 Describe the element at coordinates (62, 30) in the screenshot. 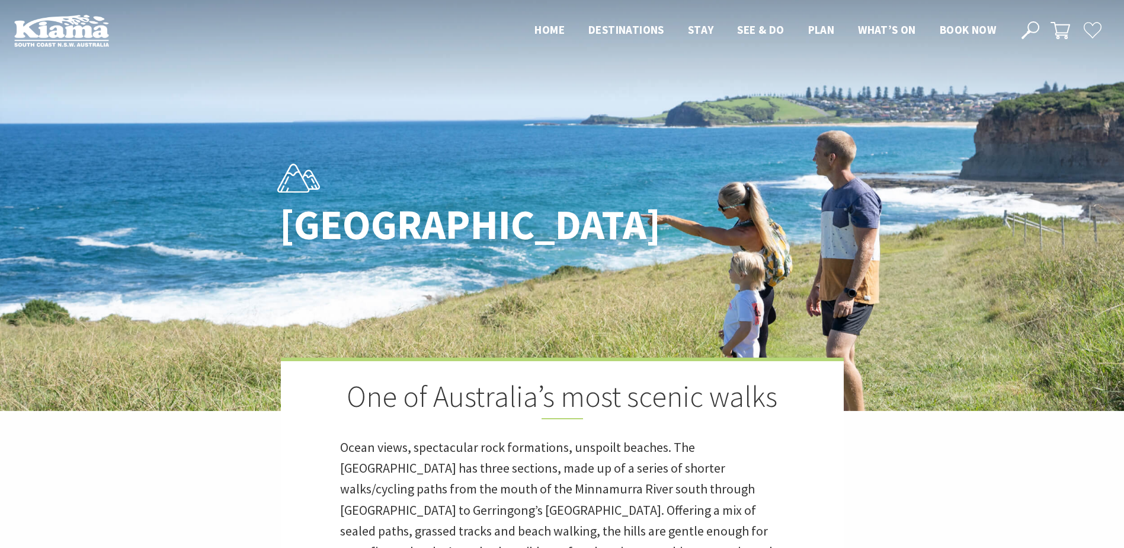

I see `img: Kiama Logo` at that location.